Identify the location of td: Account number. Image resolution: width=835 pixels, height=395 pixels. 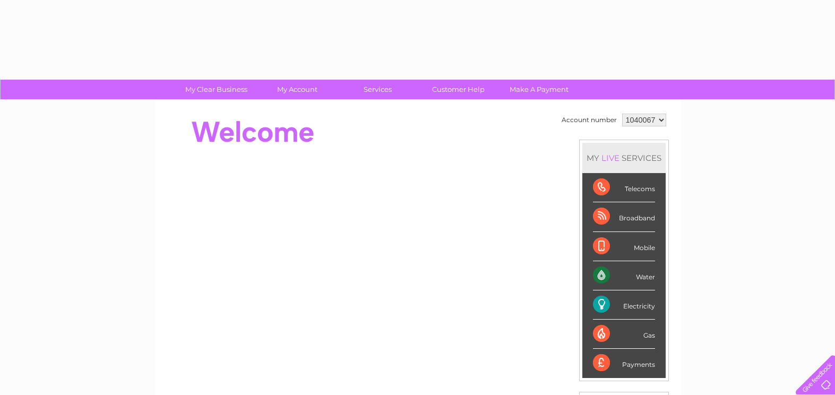
(589, 120).